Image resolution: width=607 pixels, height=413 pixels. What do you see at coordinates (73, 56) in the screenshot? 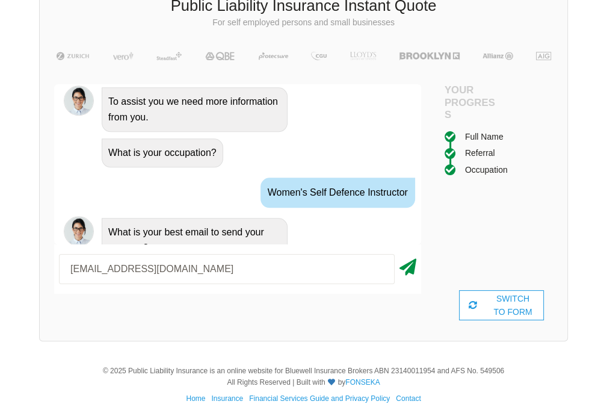
I see `img: Zurich | Public Liability Insurance` at bounding box center [73, 56].